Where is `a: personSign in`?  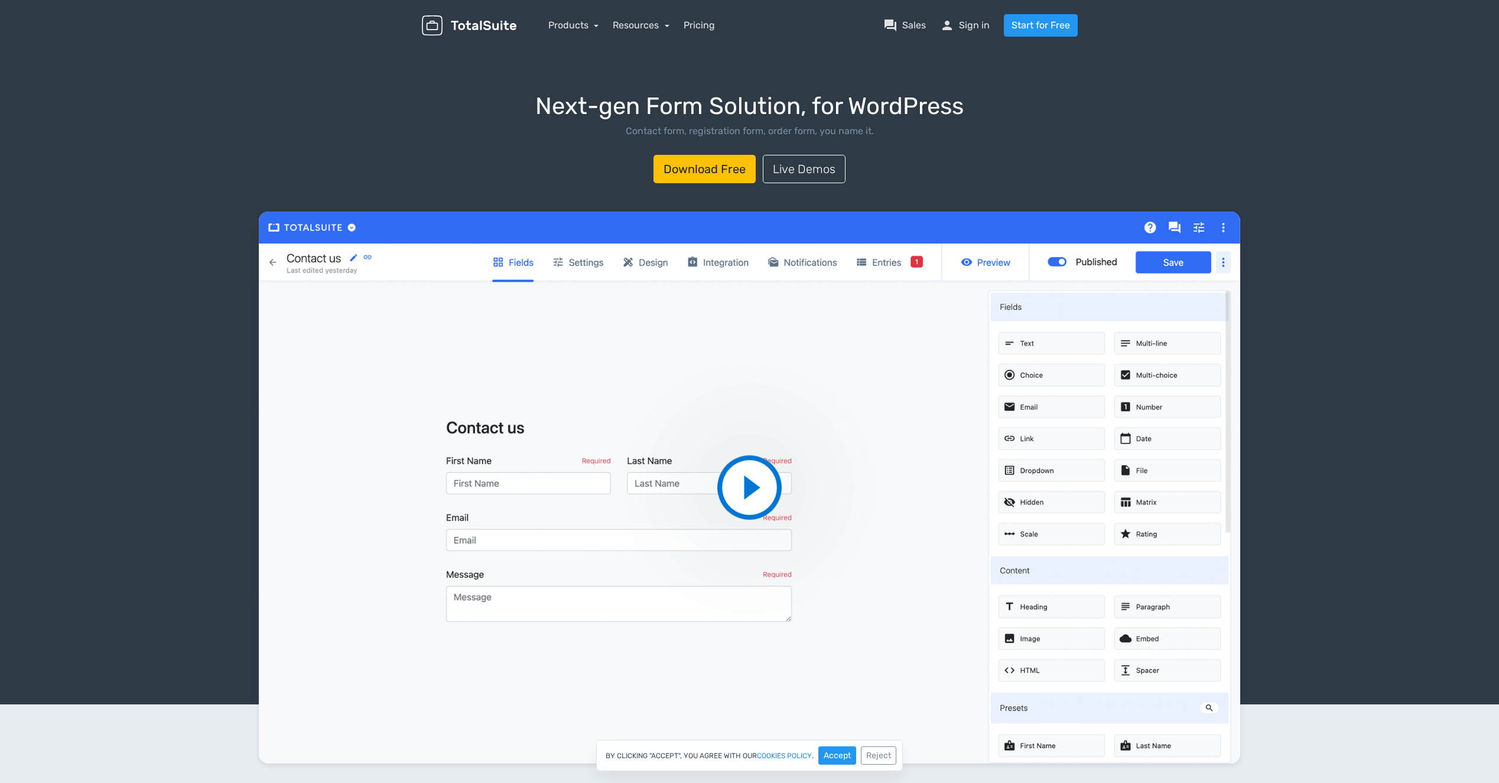
a: personSign in is located at coordinates (965, 25).